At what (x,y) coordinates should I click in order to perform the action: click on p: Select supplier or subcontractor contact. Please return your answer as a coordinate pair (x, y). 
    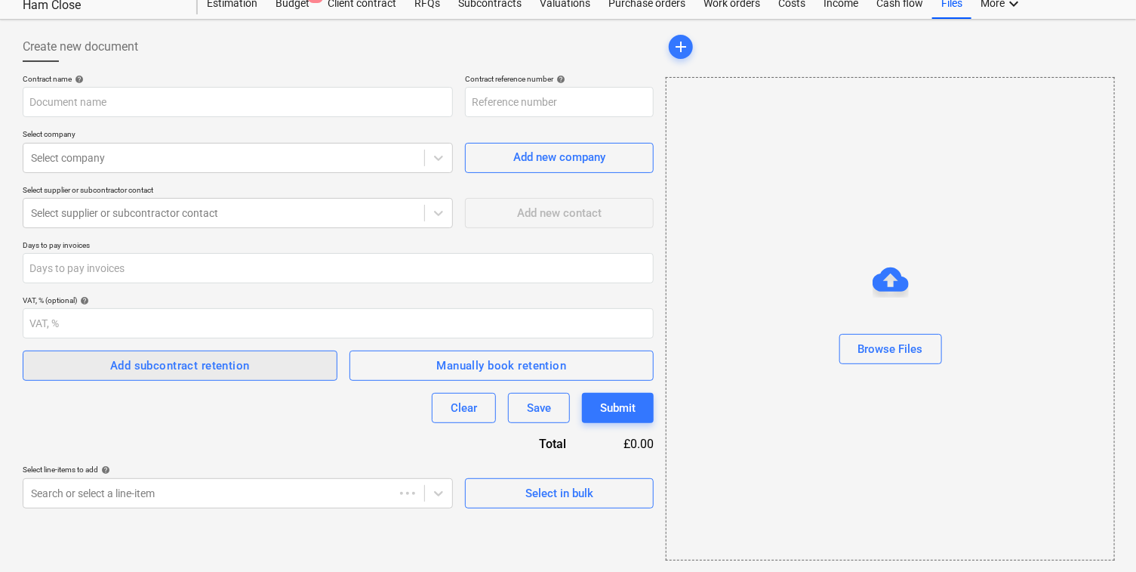
    Looking at the image, I should click on (238, 191).